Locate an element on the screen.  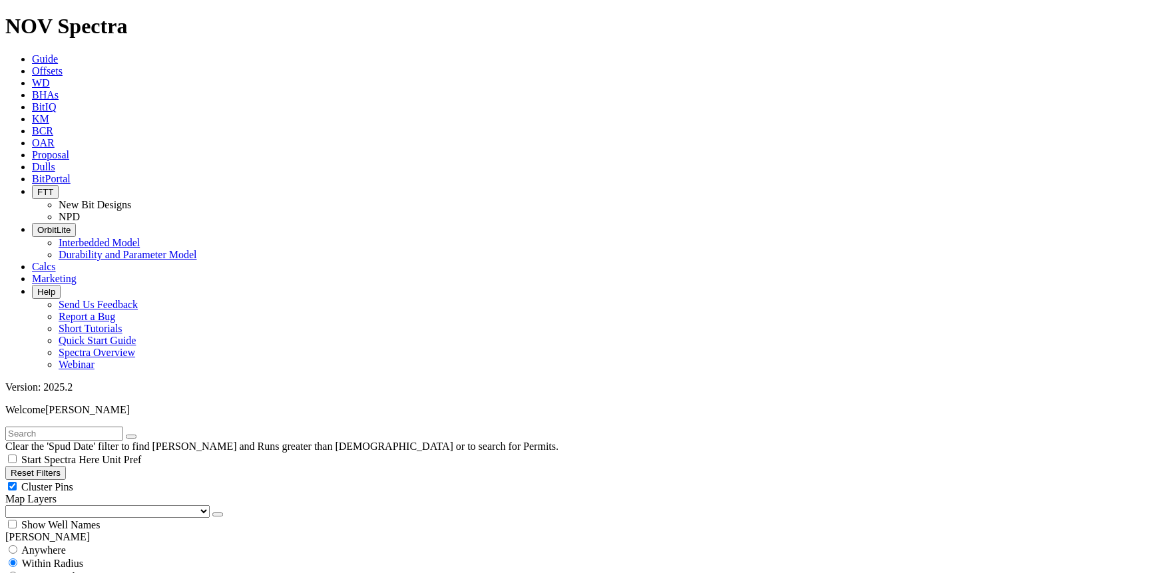
a: Offsets is located at coordinates (47, 71).